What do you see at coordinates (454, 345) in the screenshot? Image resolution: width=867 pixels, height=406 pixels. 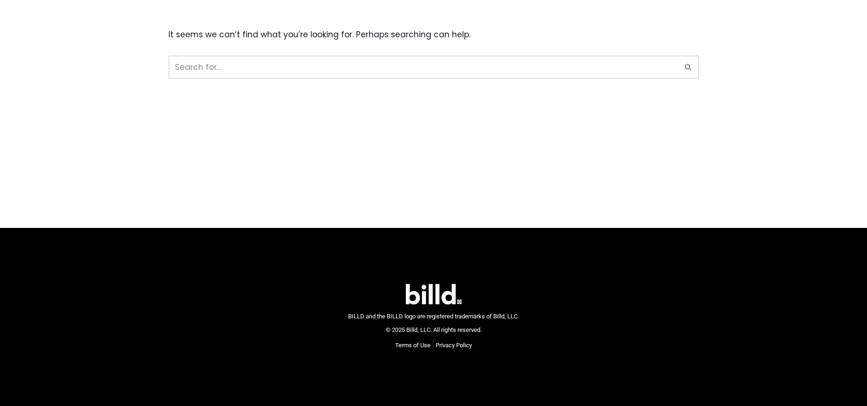 I see `a: Privacy Policy` at bounding box center [454, 345].